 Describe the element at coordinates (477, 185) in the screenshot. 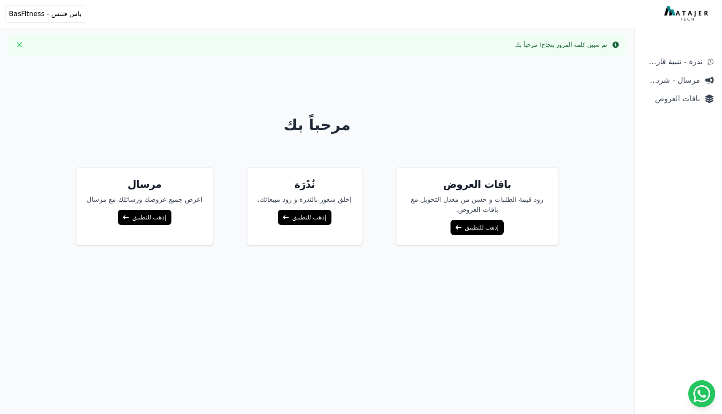

I see `h5: باقات العروض` at that location.